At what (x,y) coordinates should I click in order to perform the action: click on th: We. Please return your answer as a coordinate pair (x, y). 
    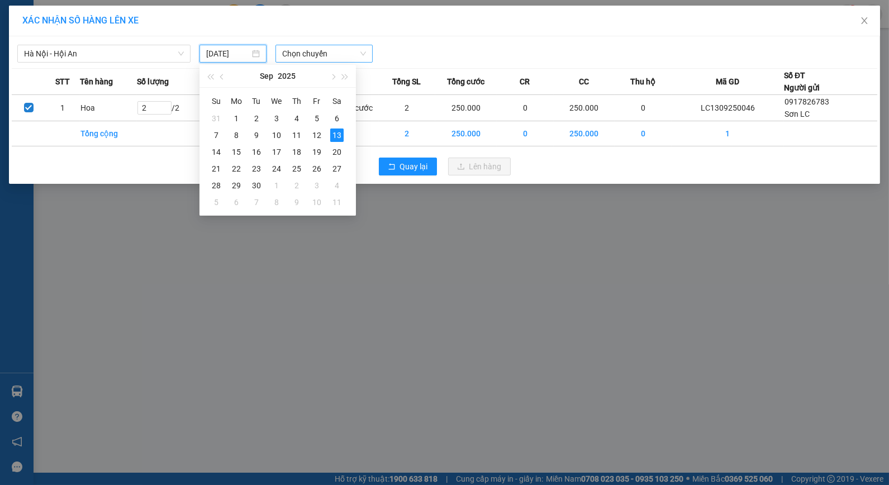
    Looking at the image, I should click on (277, 101).